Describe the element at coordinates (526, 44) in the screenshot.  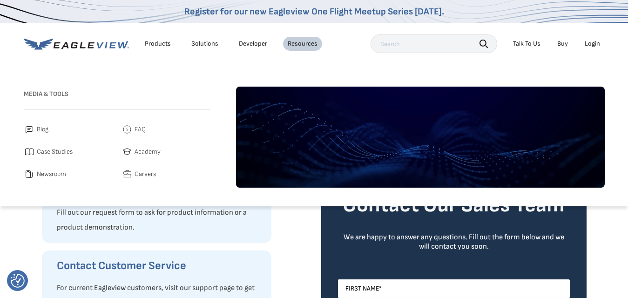
I see `div: Talk To Us` at that location.